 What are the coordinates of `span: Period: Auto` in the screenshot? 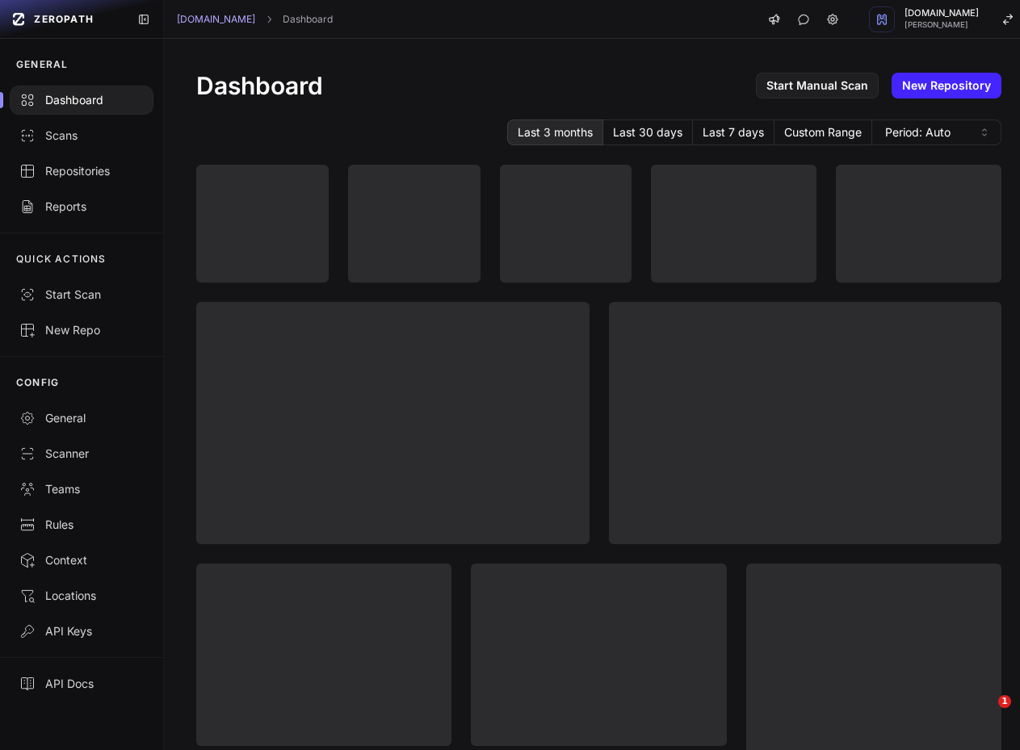 It's located at (917, 132).